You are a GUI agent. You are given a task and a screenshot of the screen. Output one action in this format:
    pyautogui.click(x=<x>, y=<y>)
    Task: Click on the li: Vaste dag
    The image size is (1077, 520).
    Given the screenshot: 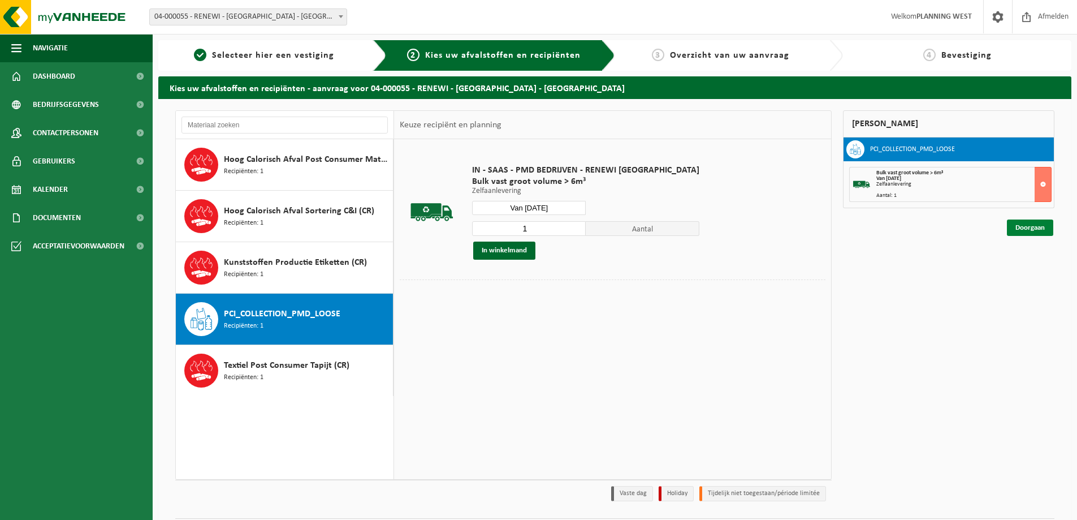 What is the action you would take?
    pyautogui.click(x=632, y=493)
    